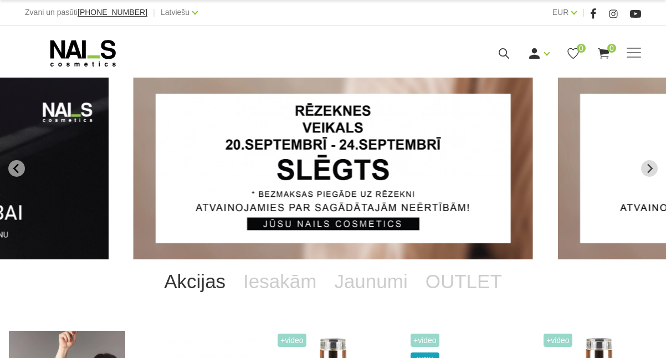  Describe the element at coordinates (86, 12) in the screenshot. I see `div: Zvani un pasūti` at that location.